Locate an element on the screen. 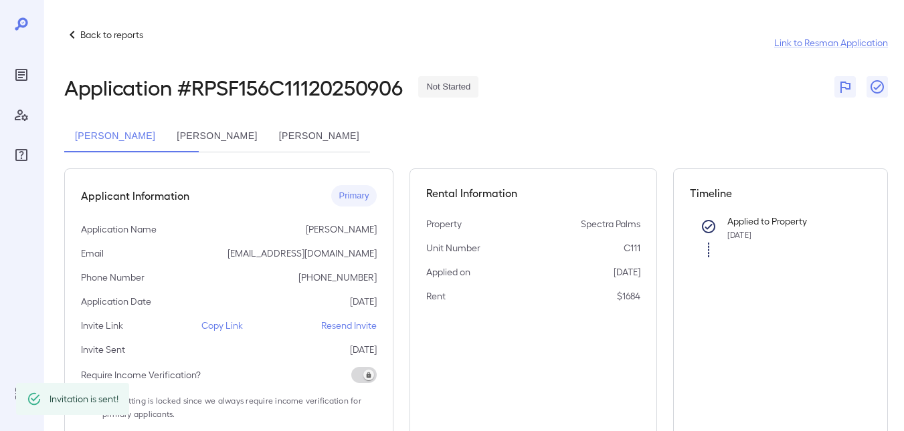  p: Copy Link is located at coordinates (222, 326).